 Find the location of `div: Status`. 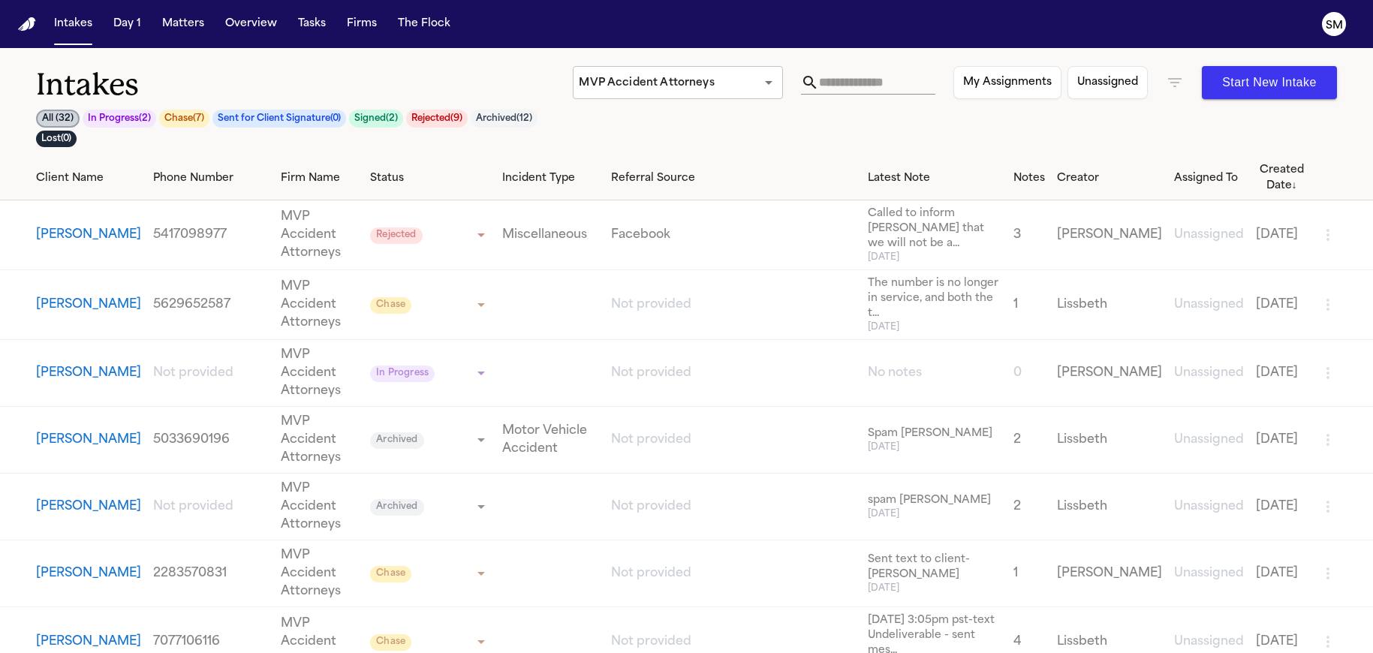

div: Status is located at coordinates (430, 178).